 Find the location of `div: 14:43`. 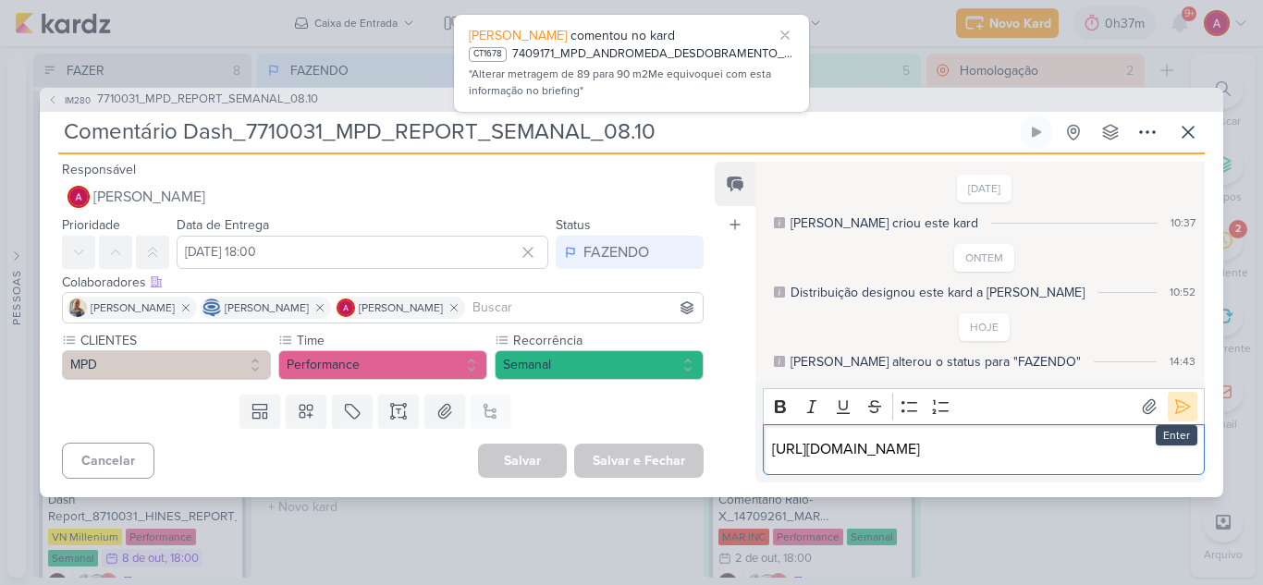

div: 14:43 is located at coordinates (1182, 361).